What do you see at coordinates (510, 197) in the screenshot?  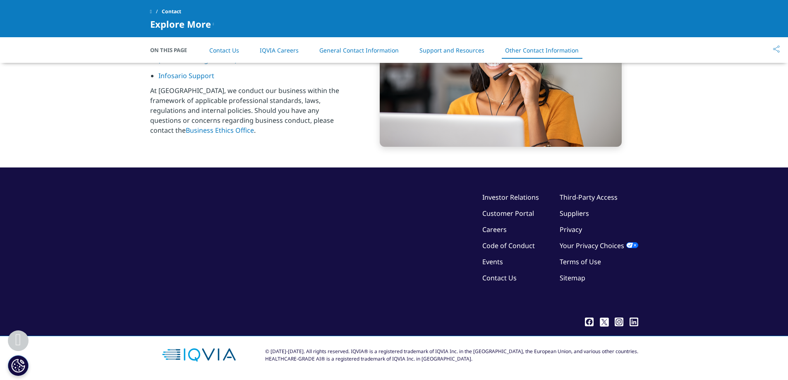 I see `a: Investor Relations` at bounding box center [510, 197].